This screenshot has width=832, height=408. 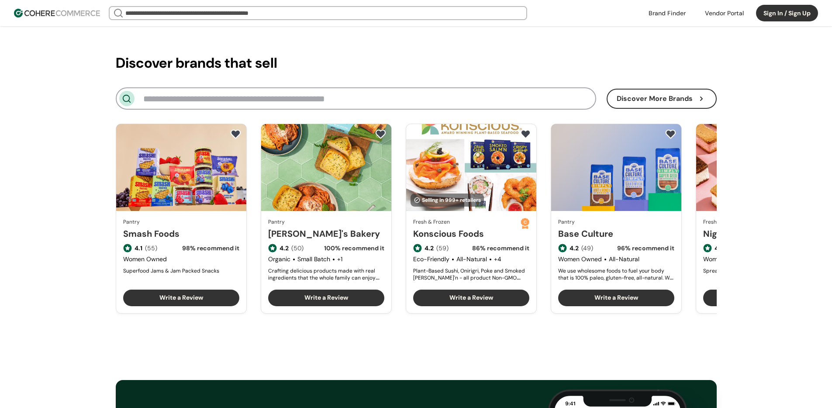 I want to click on a: Nightingale Ice Cream Sandwiches, so click(x=761, y=234).